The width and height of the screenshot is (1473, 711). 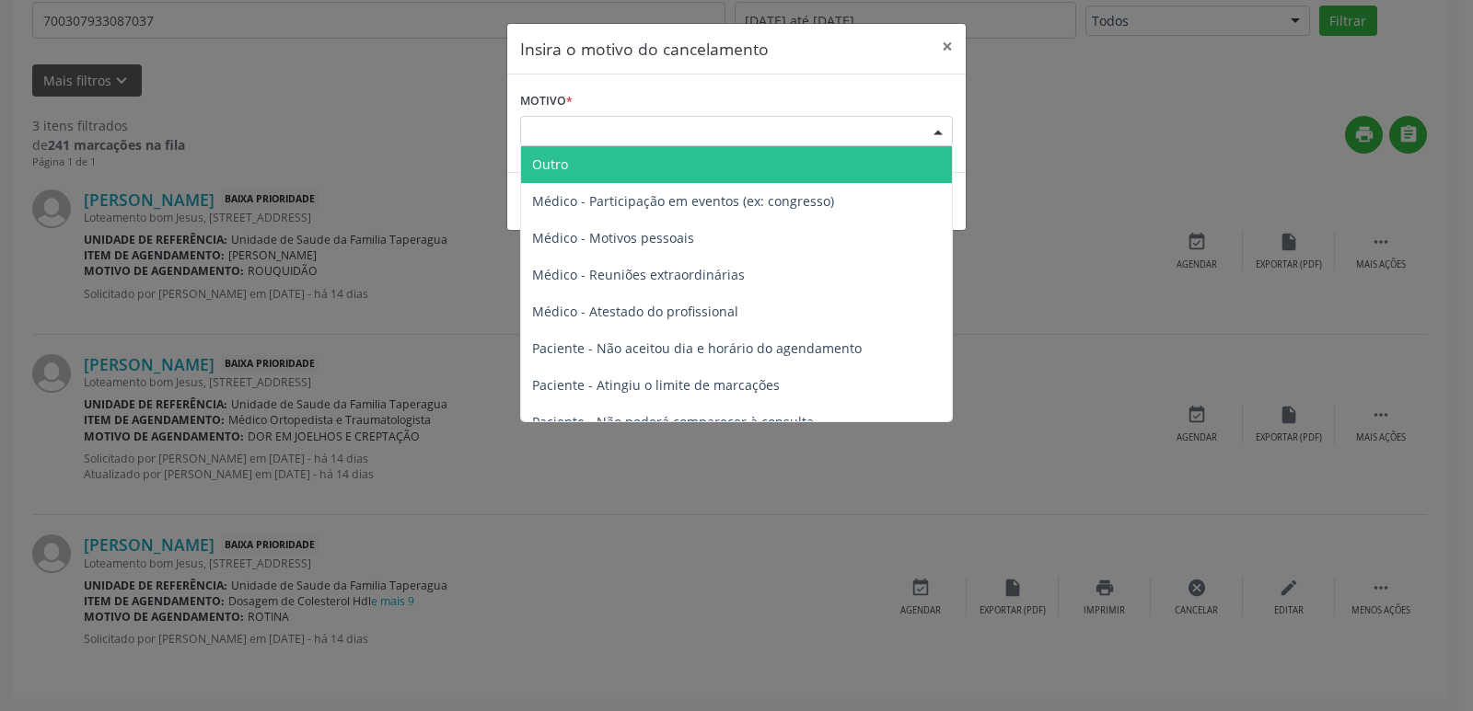 What do you see at coordinates (644, 49) in the screenshot?
I see `h5: Insira o motivo do cancelamento` at bounding box center [644, 49].